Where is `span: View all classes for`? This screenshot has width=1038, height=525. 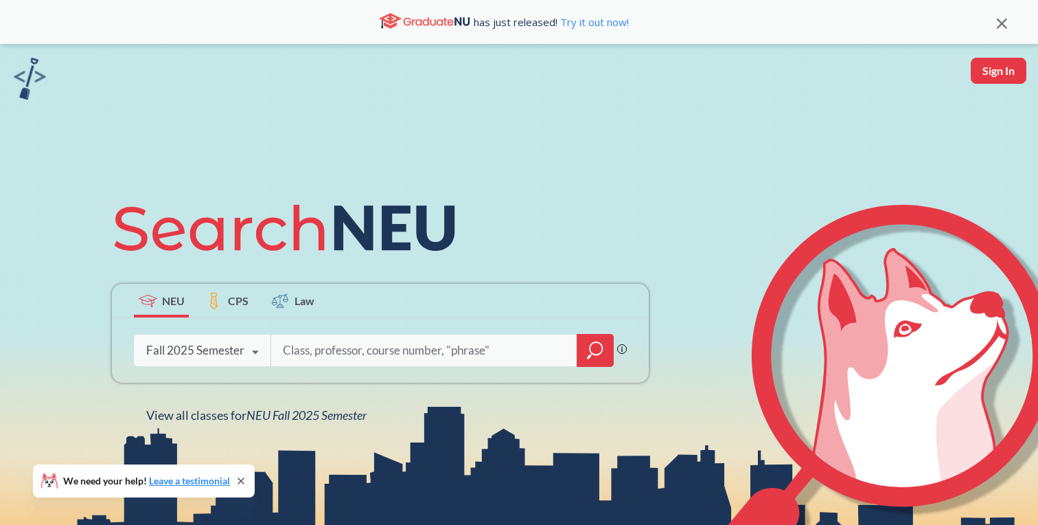 span: View all classes for is located at coordinates (256, 415).